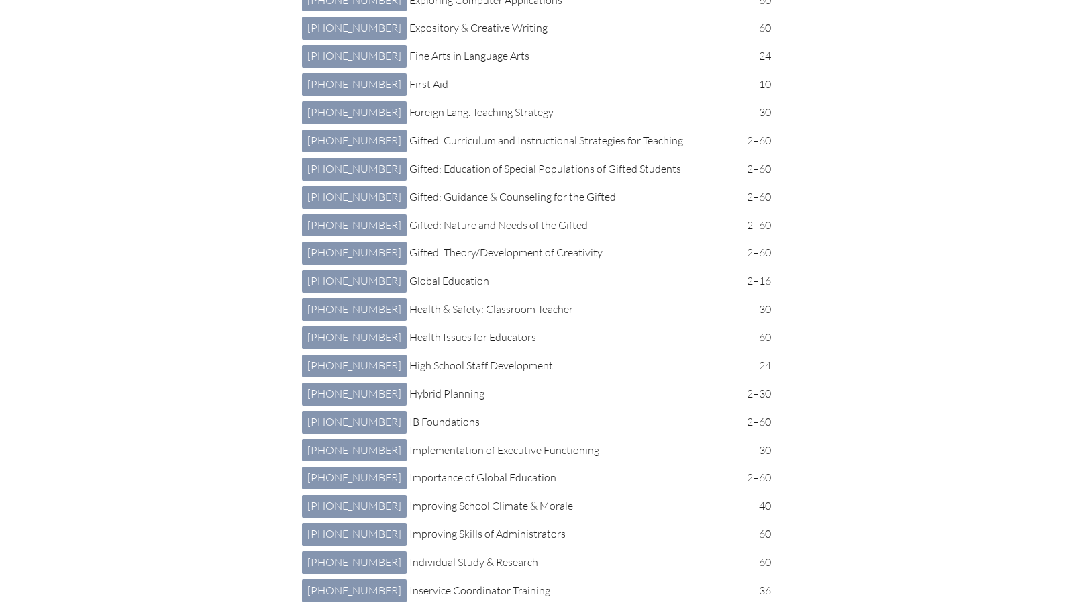  What do you see at coordinates (571, 506) in the screenshot?
I see `p: Improving School Climate & Morale` at bounding box center [571, 506].